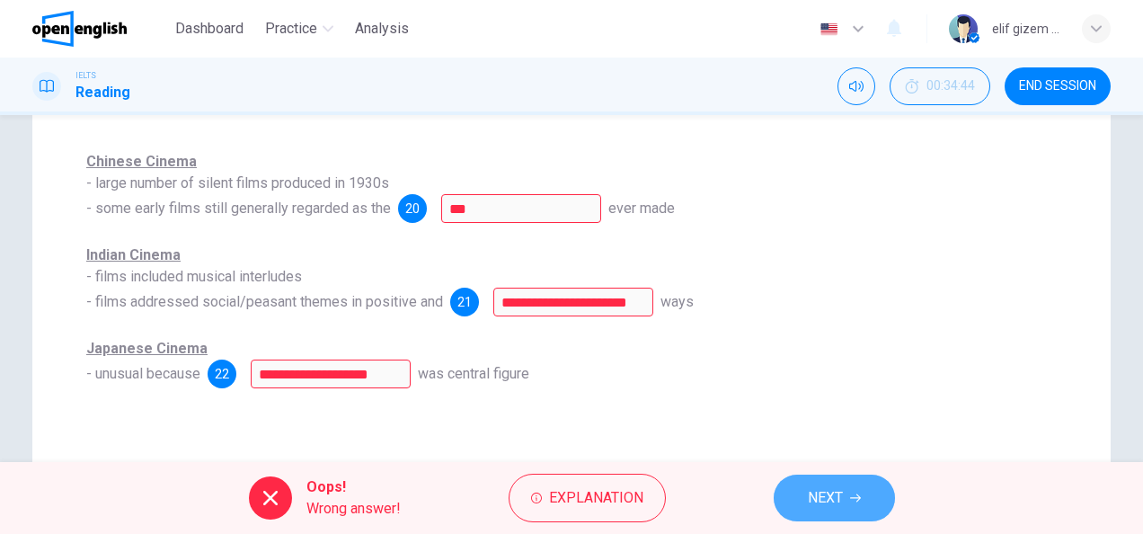 Image resolution: width=1143 pixels, height=534 pixels. I want to click on input: best, so click(521, 209).